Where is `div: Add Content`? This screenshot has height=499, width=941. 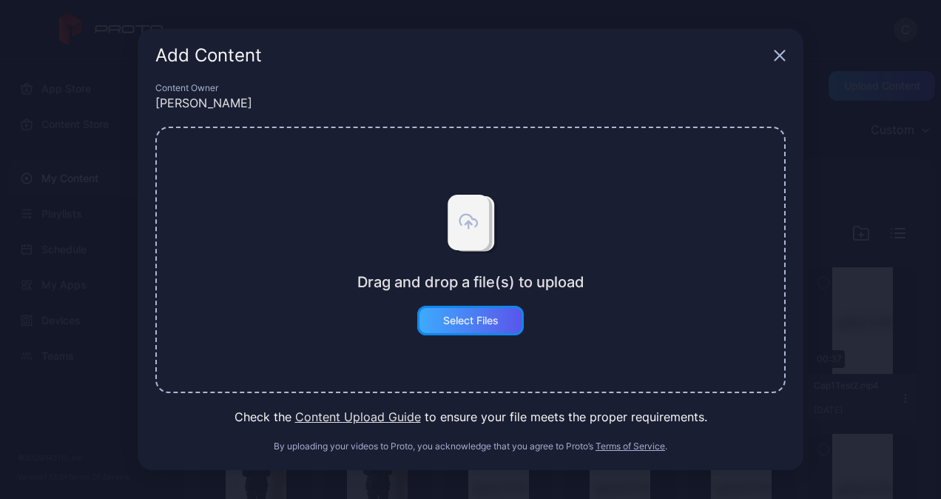 div: Add Content is located at coordinates (462, 55).